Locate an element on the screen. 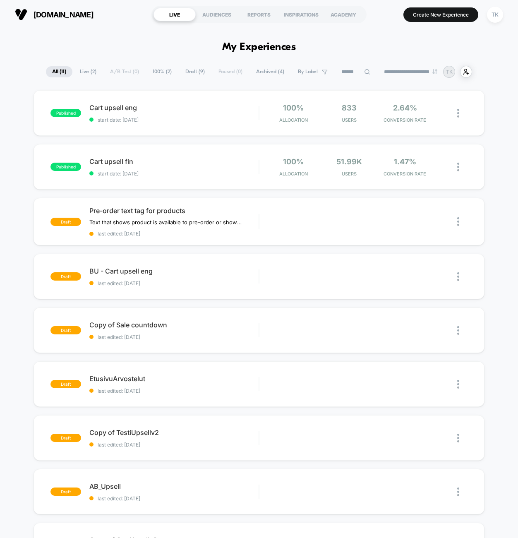 This screenshot has width=518, height=538. img: Visually logo is located at coordinates (21, 14).